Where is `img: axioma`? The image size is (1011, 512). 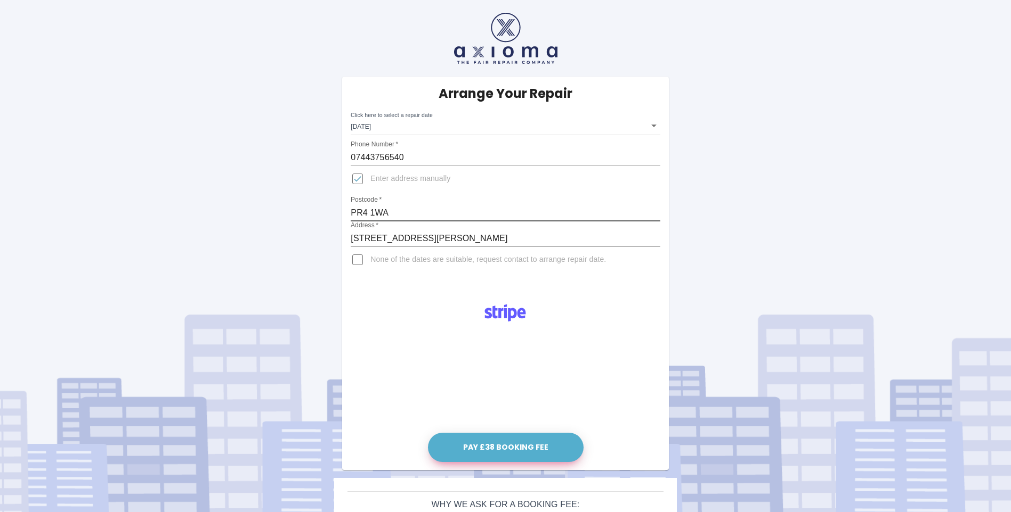
img: axioma is located at coordinates (506, 38).